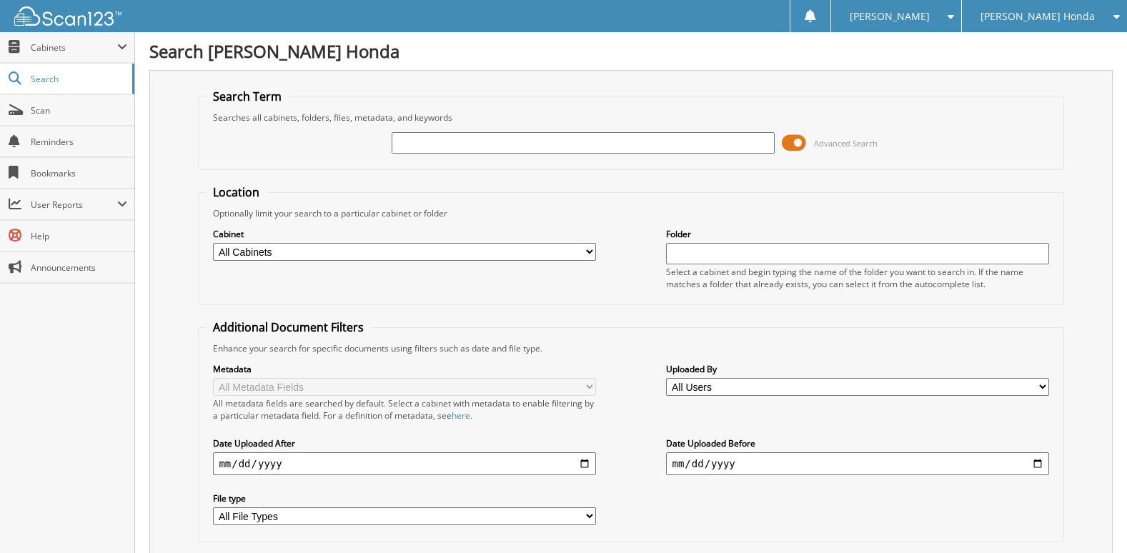  What do you see at coordinates (79, 236) in the screenshot?
I see `span: Help` at bounding box center [79, 236].